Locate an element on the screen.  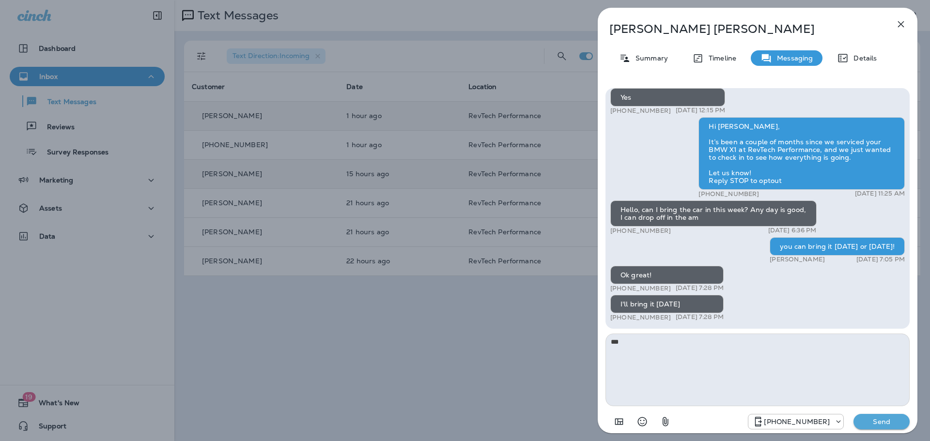
button: Select an emoji is located at coordinates (642, 422).